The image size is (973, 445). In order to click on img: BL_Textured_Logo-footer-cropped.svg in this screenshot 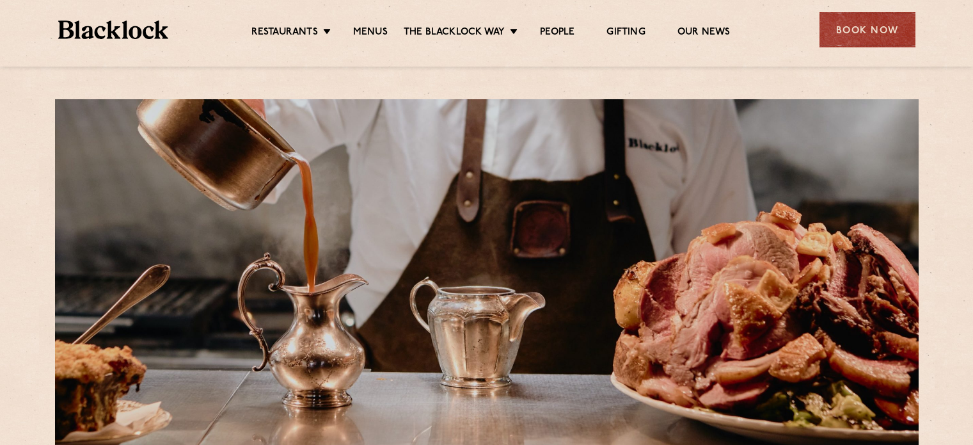, I will do `click(113, 29)`.